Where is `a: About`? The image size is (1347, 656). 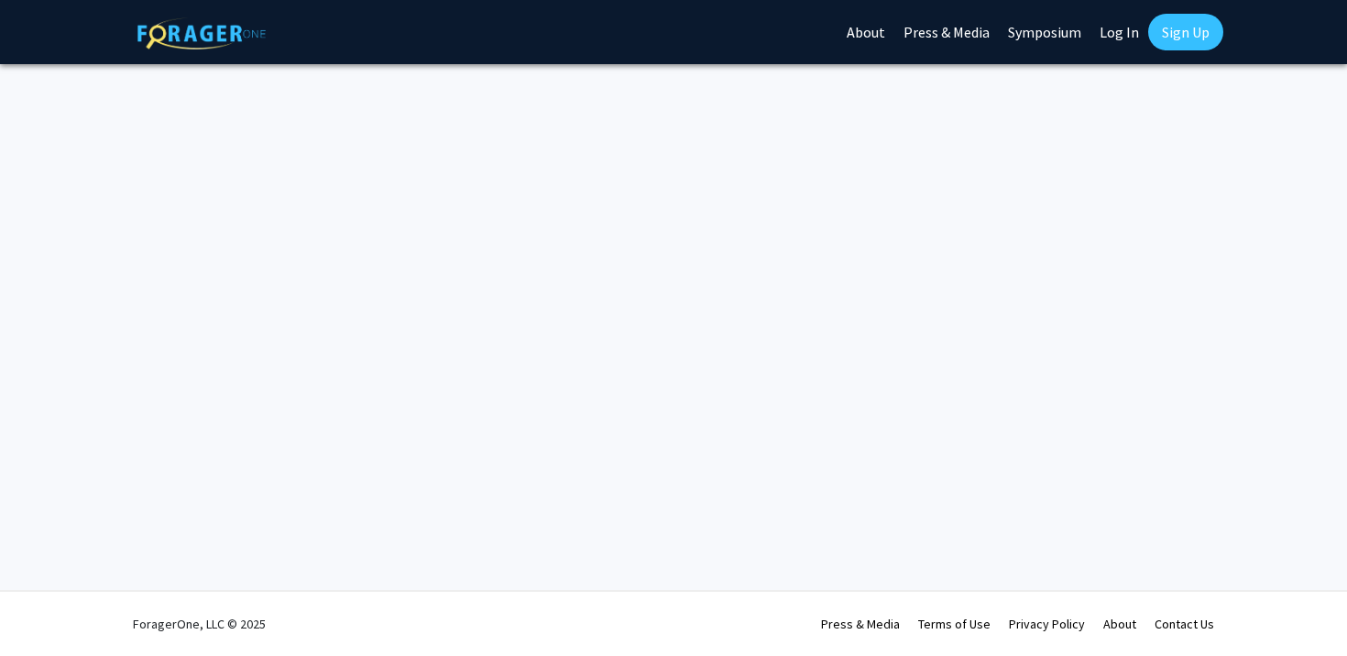 a: About is located at coordinates (1120, 624).